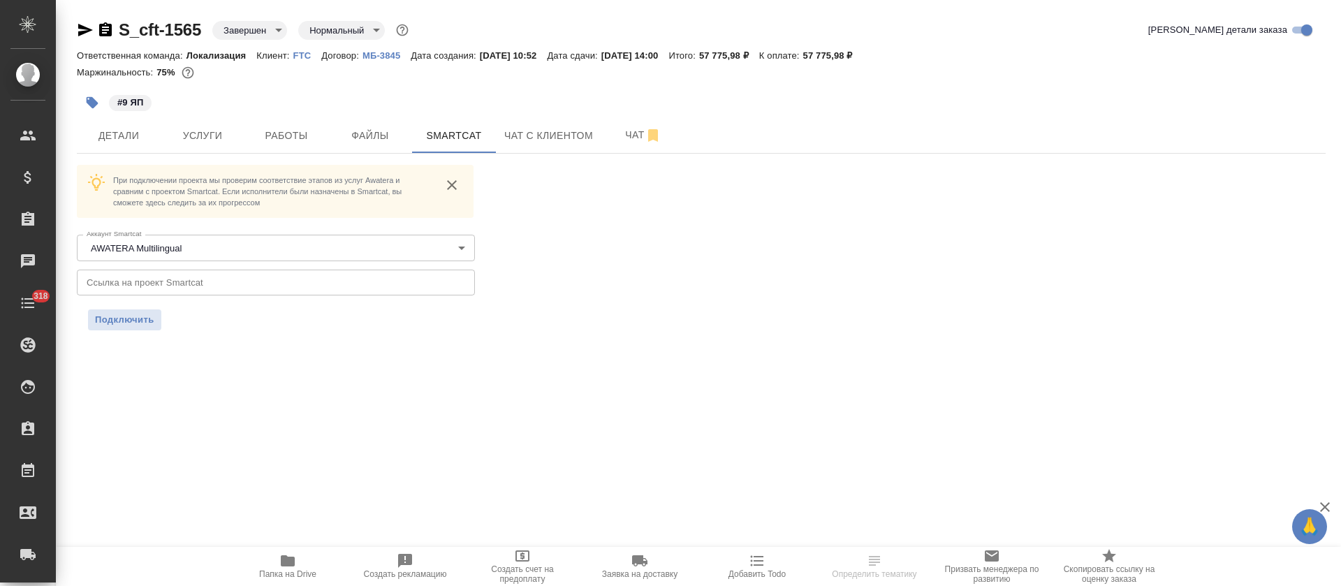 This screenshot has width=1341, height=586. What do you see at coordinates (221, 55) in the screenshot?
I see `p: Локализация` at bounding box center [221, 55].